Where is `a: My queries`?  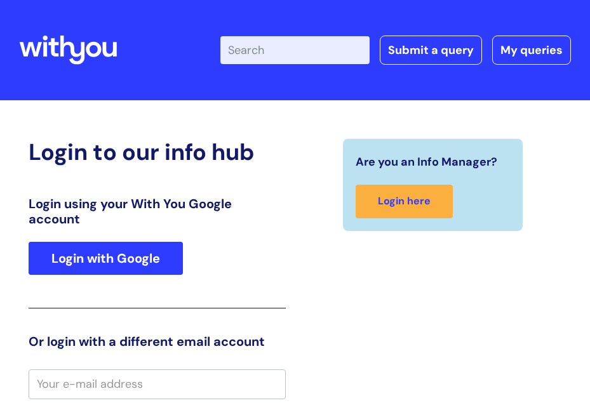
a: My queries is located at coordinates (532, 50).